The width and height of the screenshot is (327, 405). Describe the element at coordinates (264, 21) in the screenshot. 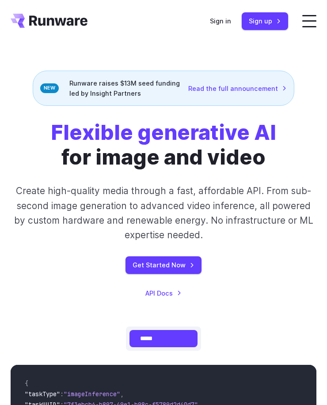

I see `a: Sign up` at that location.